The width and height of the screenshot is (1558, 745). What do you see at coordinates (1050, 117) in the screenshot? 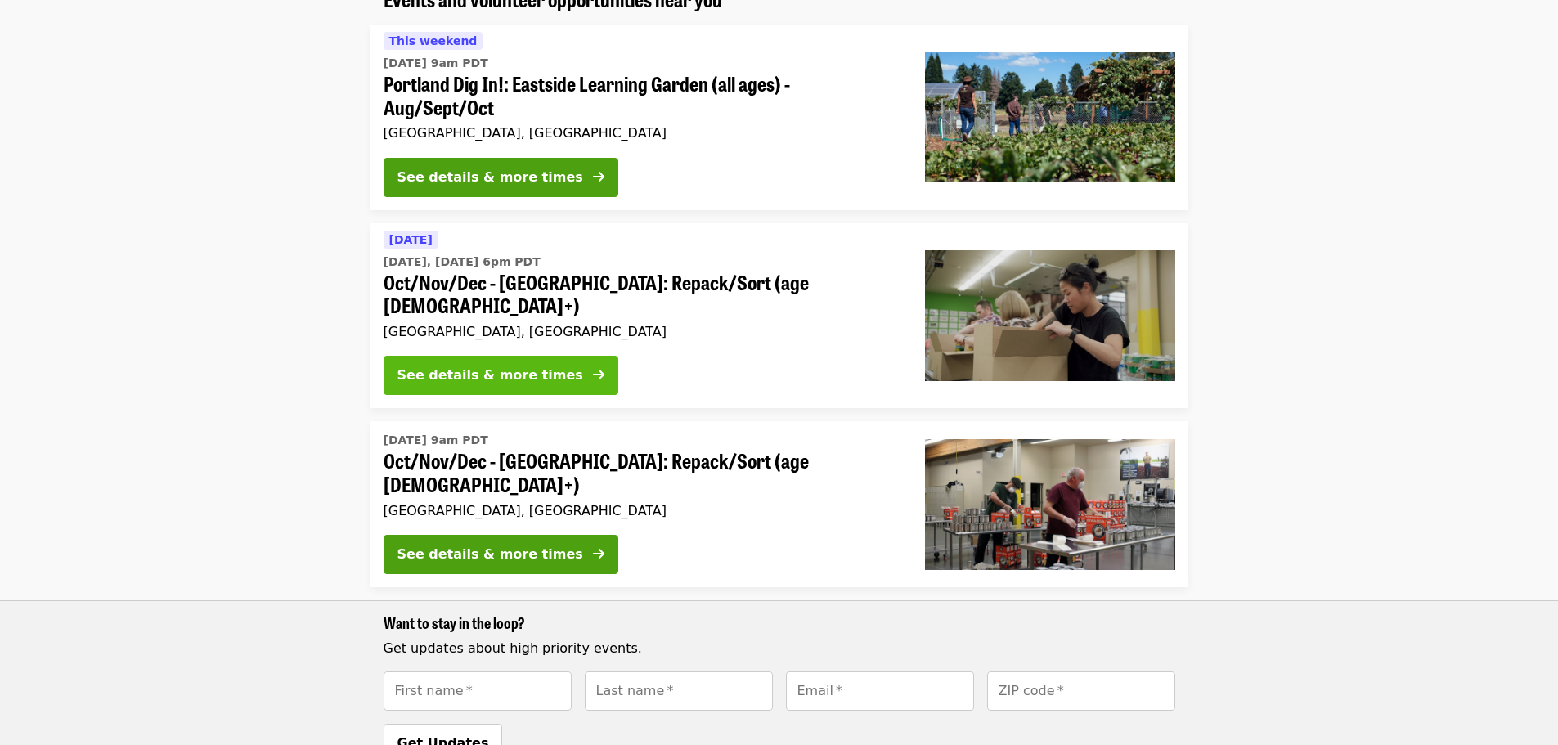
I see `img: Portland Dig In!: Eastside Learning Garden (all ages) - Aug/Sept/Oct organized by Oregon Food Bank` at bounding box center [1050, 117].